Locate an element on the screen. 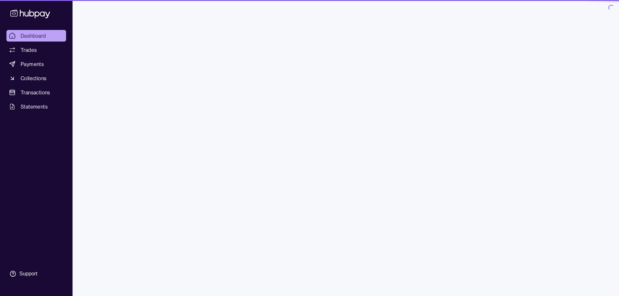 The image size is (619, 296). span: Payments is located at coordinates (32, 64).